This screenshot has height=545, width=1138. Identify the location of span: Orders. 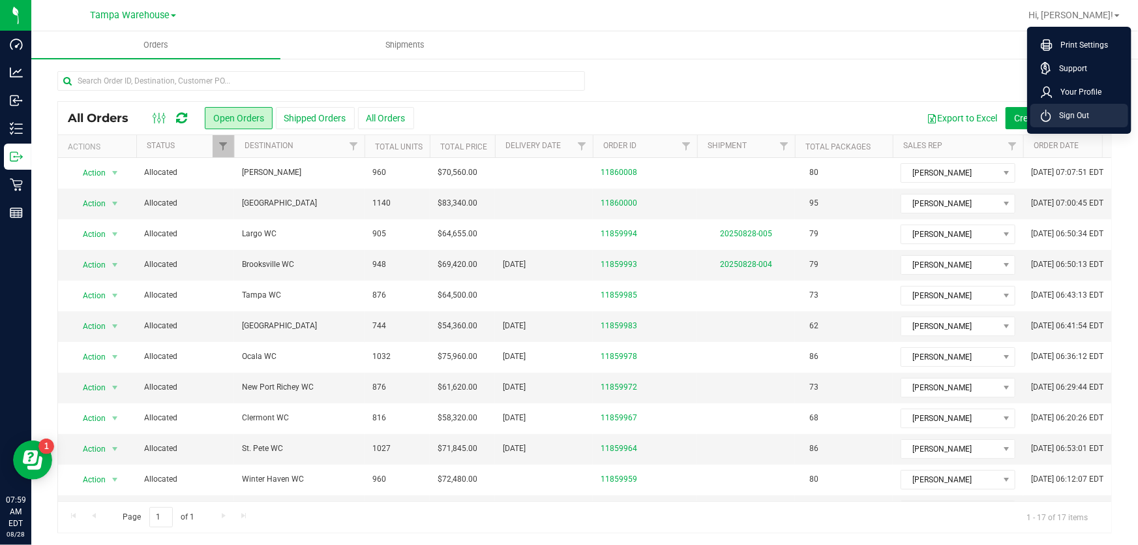
(156, 45).